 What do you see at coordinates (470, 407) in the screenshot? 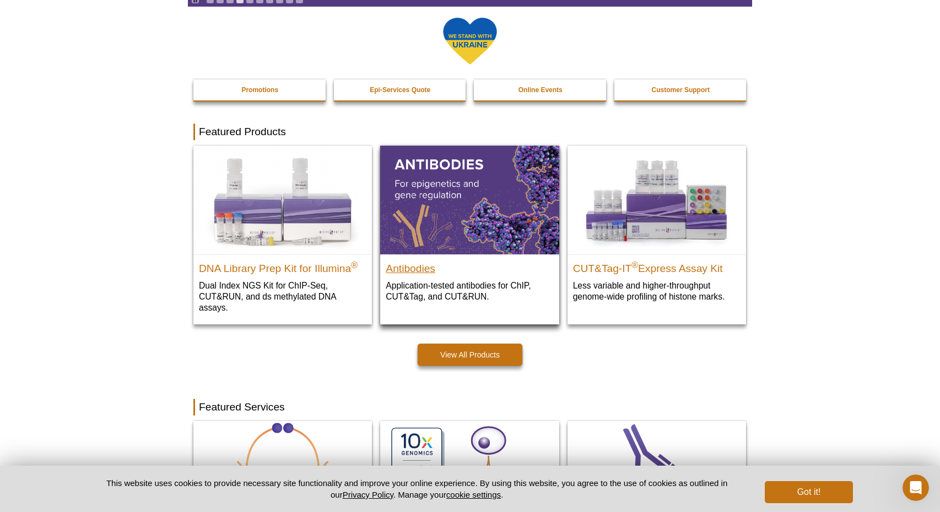
I see `h2: Featured Services` at bounding box center [470, 407].